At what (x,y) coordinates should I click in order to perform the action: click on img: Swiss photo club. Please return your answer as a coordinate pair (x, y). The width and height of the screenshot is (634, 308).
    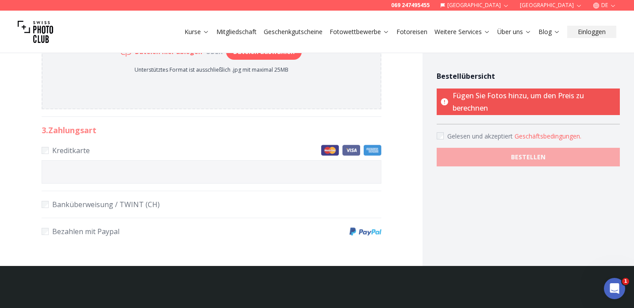
    Looking at the image, I should click on (35, 32).